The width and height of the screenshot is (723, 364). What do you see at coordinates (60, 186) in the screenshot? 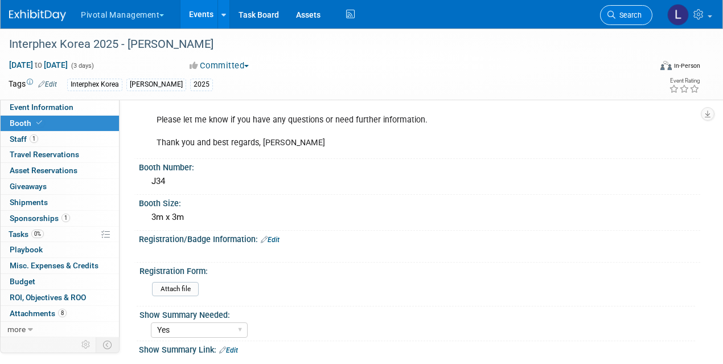
I see `a: Giveaways` at bounding box center [60, 186].